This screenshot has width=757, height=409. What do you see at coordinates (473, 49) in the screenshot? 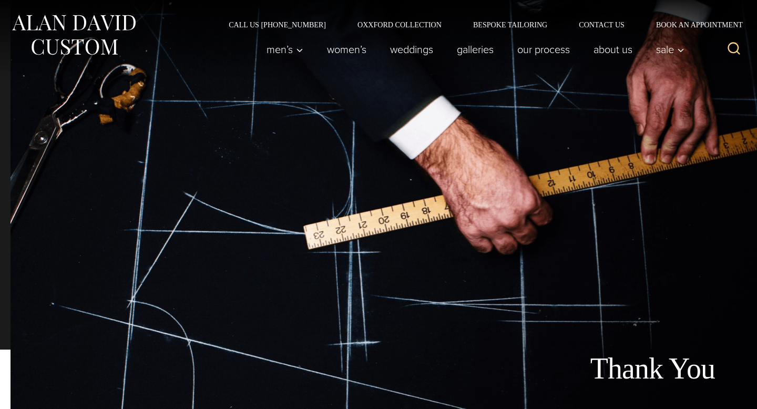
I see `nav: Primary Navigation` at bounding box center [473, 49].